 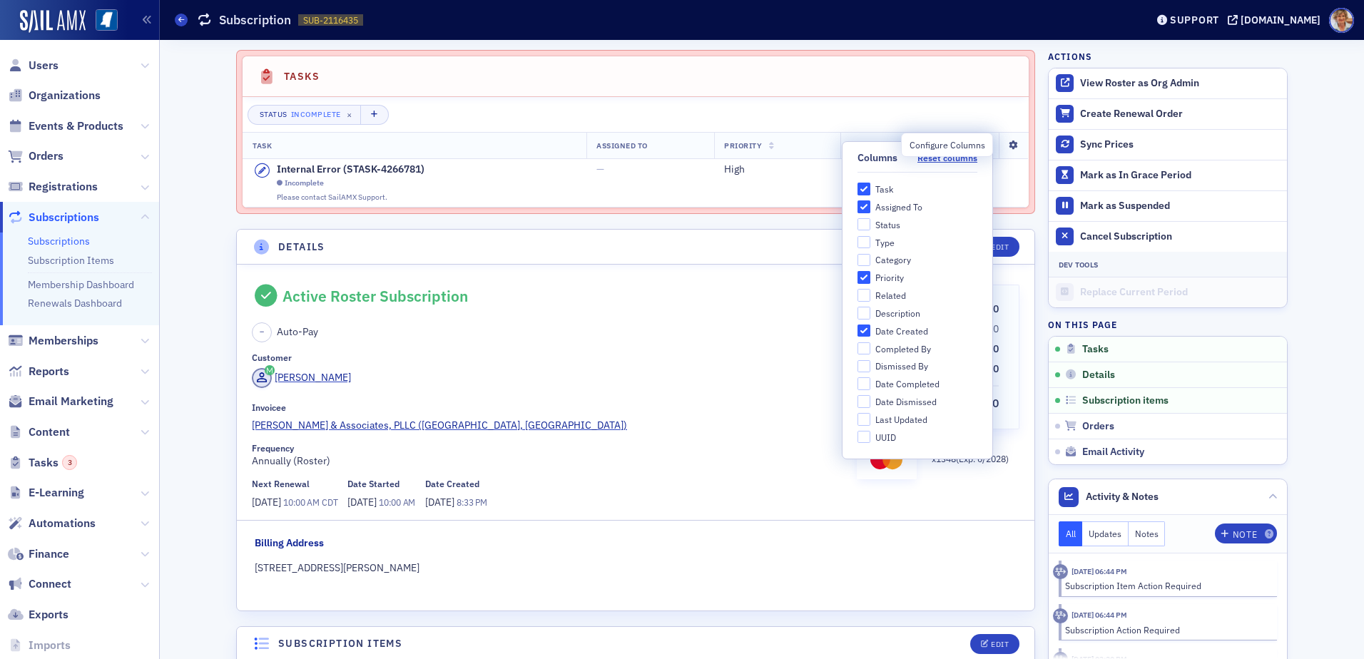 What do you see at coordinates (297, 332) in the screenshot?
I see `span: Auto-Pay` at bounding box center [297, 332].